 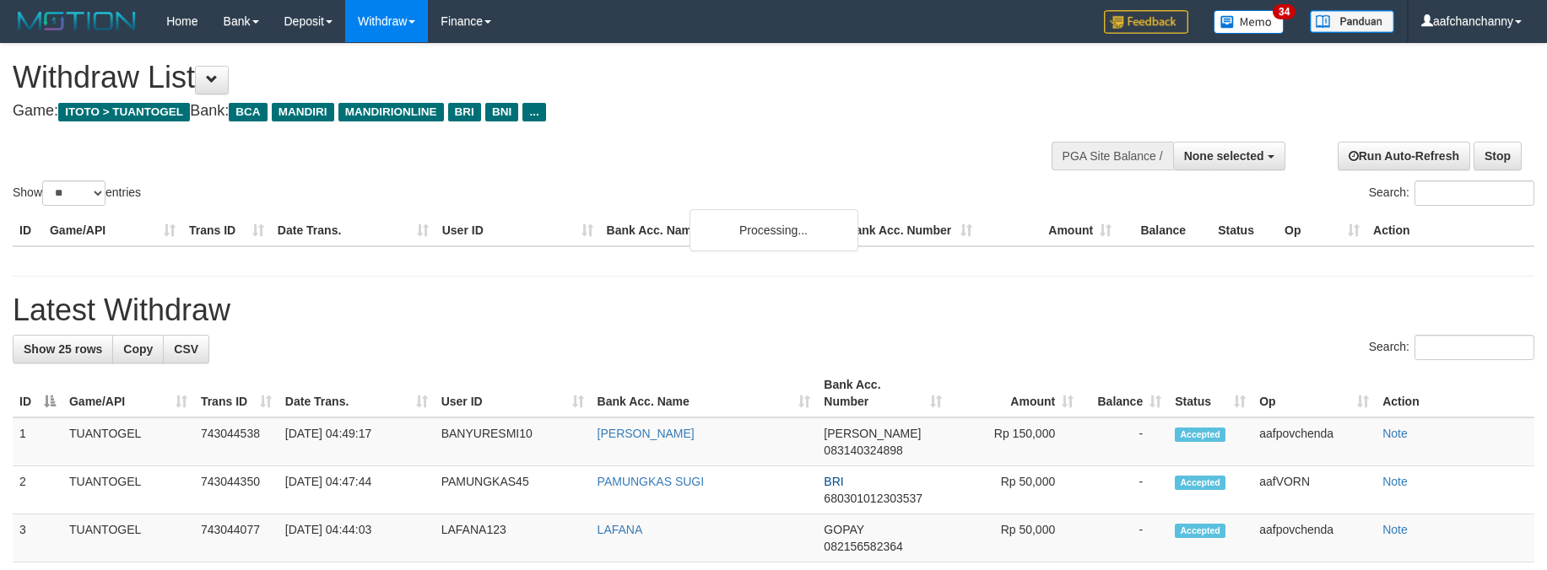 What do you see at coordinates (1352, 21) in the screenshot?
I see `img: panduan.png` at bounding box center [1352, 21].